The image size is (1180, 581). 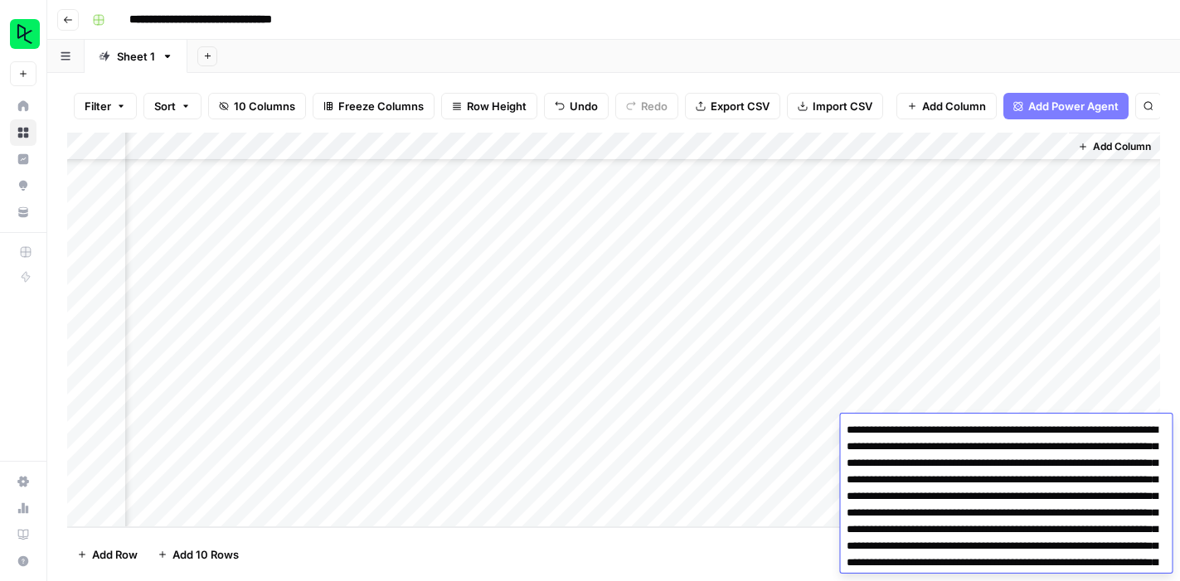 What do you see at coordinates (23, 34) in the screenshot?
I see `button: Workspace: DataCamp` at bounding box center [23, 34].